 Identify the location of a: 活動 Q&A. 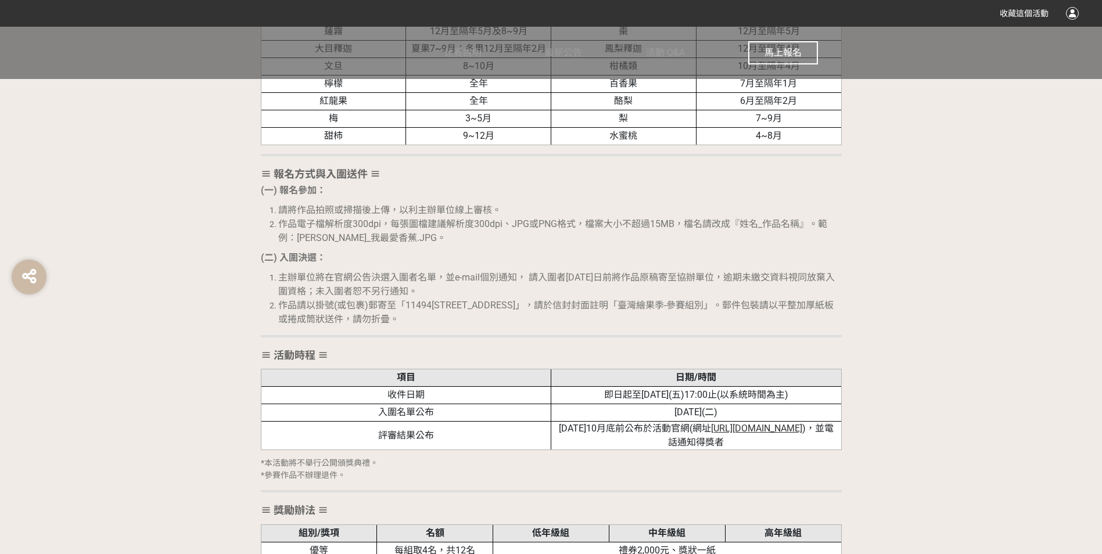
(665, 53).